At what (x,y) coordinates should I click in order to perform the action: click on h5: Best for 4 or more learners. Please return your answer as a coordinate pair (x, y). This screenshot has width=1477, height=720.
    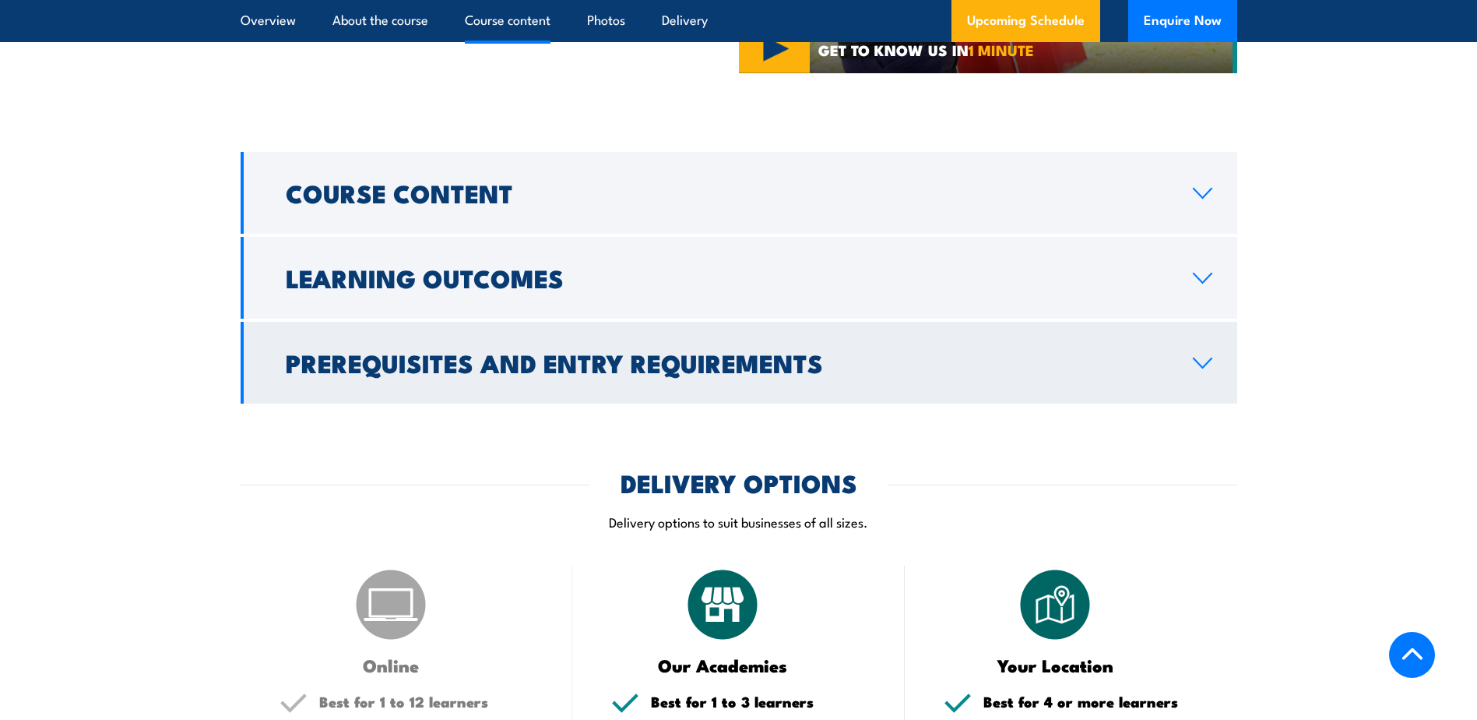
    Looking at the image, I should click on (1091, 701).